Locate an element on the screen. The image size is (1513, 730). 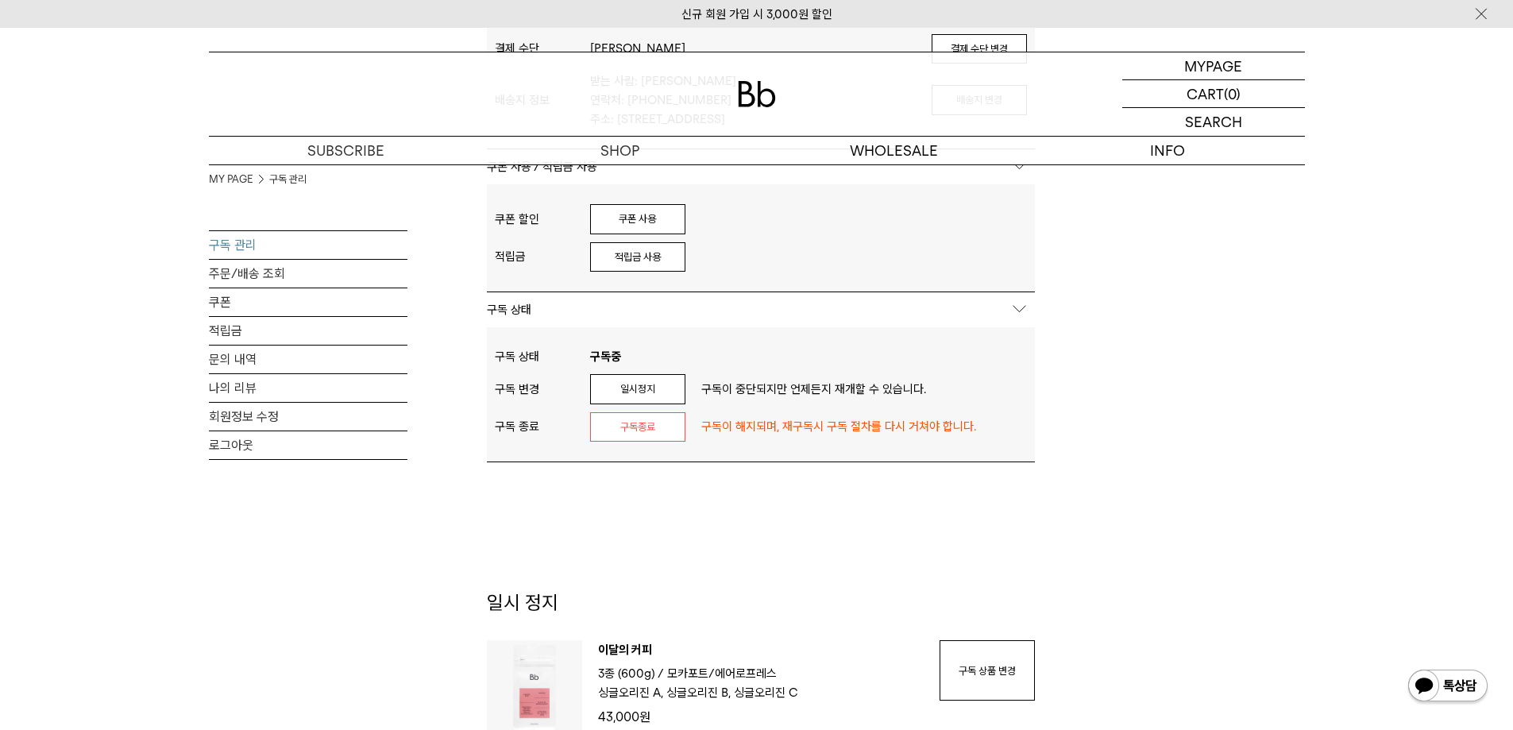
p: (0) is located at coordinates (1232, 94).